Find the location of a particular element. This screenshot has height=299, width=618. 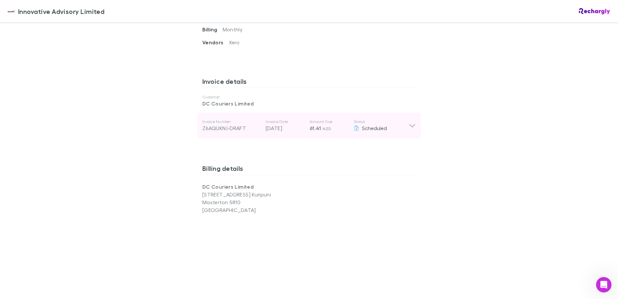

span: NZD is located at coordinates (327, 128).